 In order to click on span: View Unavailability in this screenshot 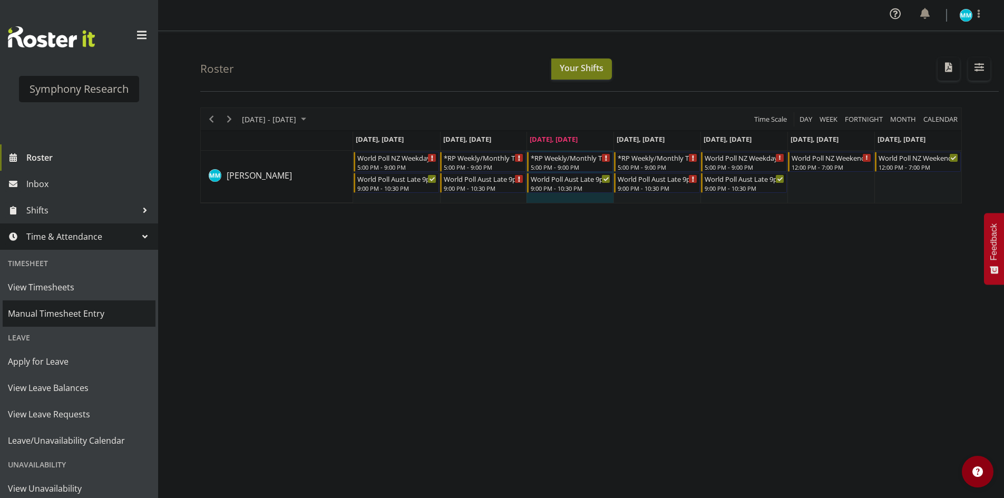, I will do `click(79, 488)`.